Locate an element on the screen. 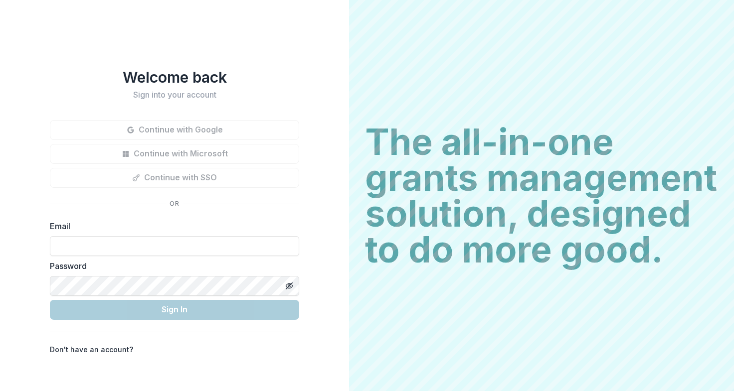 The height and width of the screenshot is (391, 734). p: Don't have an account? is located at coordinates (91, 349).